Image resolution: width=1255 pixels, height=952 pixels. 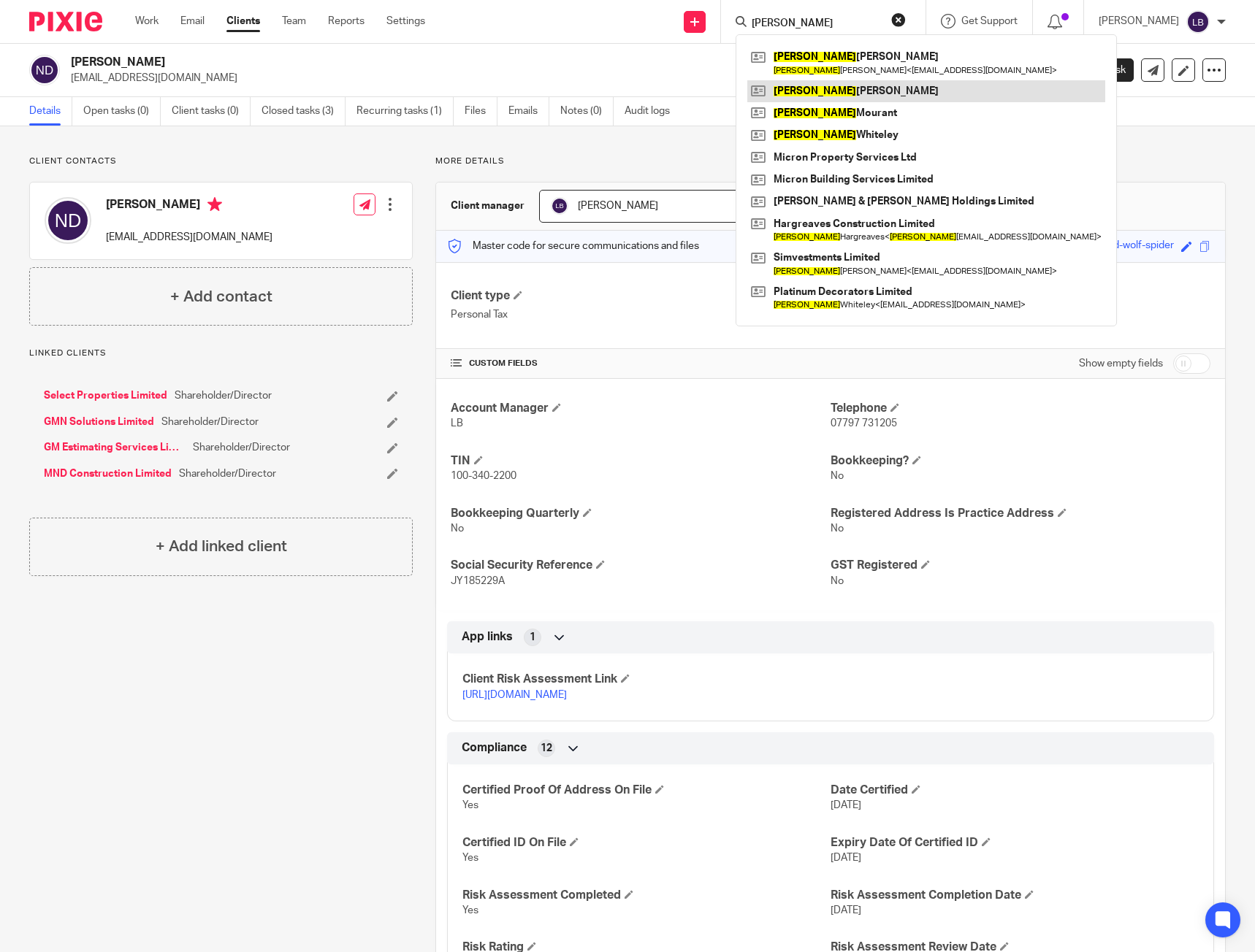 What do you see at coordinates (1014, 790) in the screenshot?
I see `h4: Date Certified` at bounding box center [1014, 790].